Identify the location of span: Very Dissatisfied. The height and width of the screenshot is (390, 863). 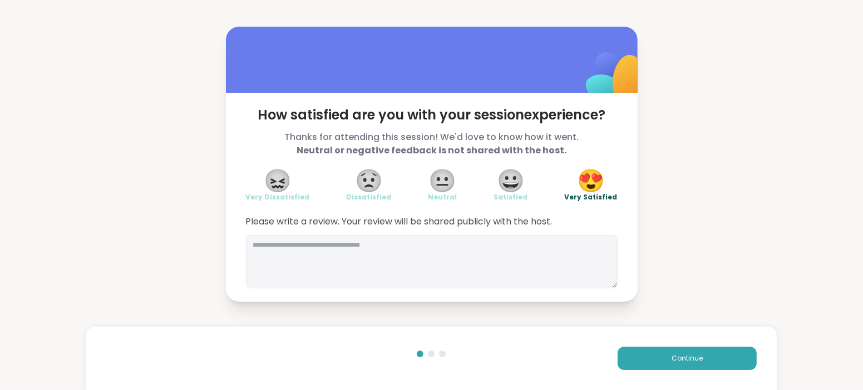
(278, 197).